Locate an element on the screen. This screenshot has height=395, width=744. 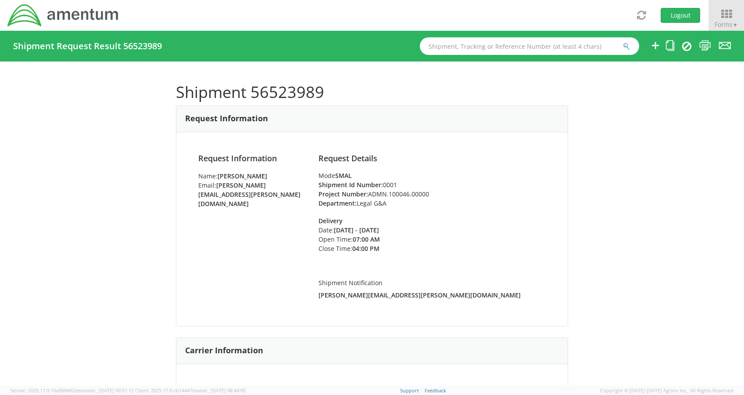
li: Close Time: is located at coordinates (363, 248).